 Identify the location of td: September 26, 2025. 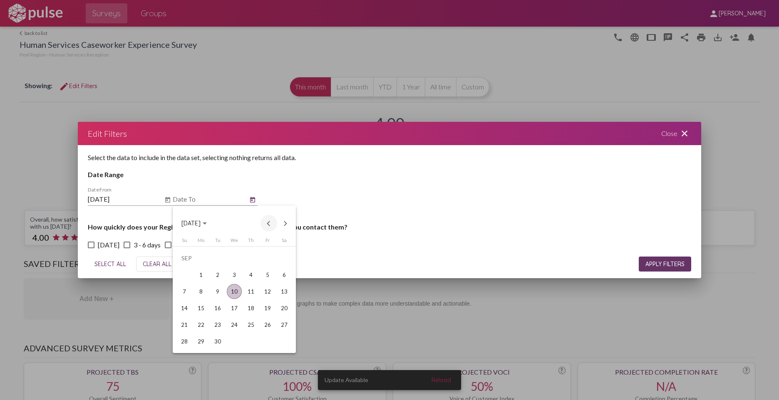
(268, 325).